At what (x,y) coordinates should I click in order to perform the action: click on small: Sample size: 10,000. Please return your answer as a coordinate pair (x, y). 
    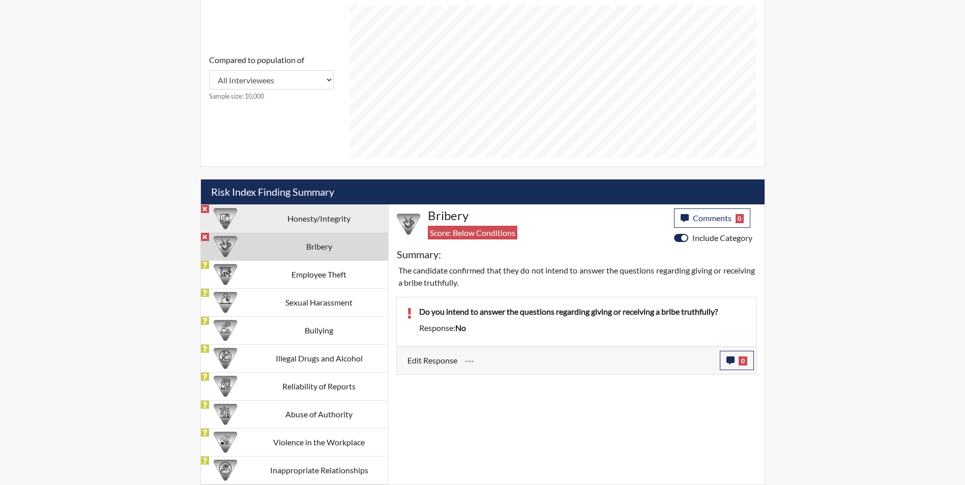
    Looking at the image, I should click on (271, 96).